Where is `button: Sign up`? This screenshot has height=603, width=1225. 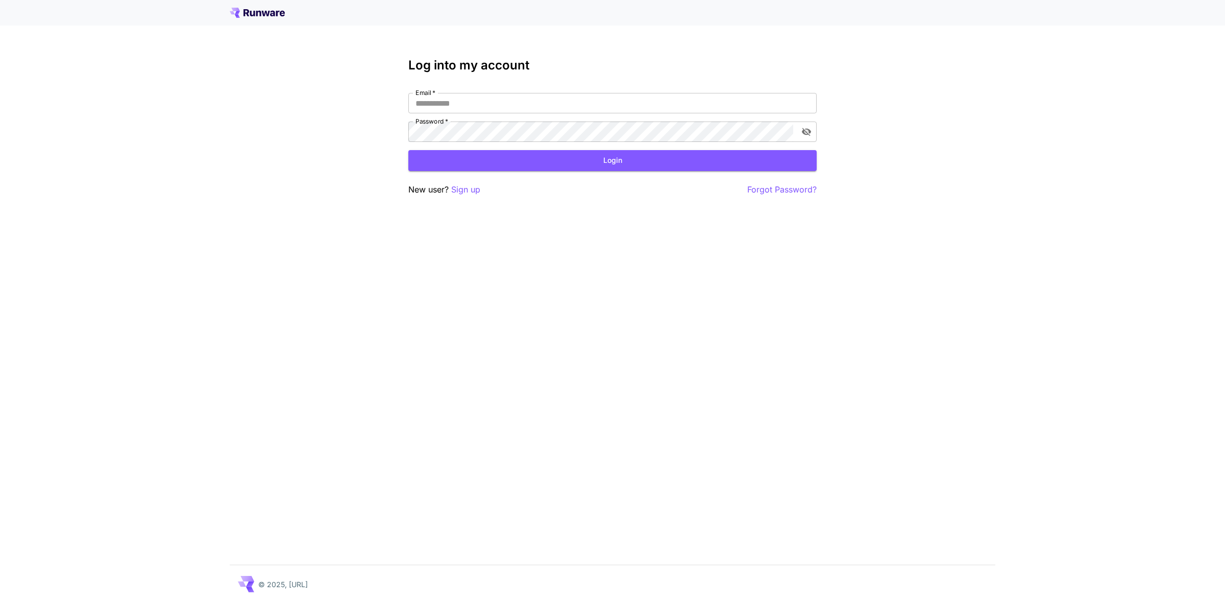 button: Sign up is located at coordinates (466, 189).